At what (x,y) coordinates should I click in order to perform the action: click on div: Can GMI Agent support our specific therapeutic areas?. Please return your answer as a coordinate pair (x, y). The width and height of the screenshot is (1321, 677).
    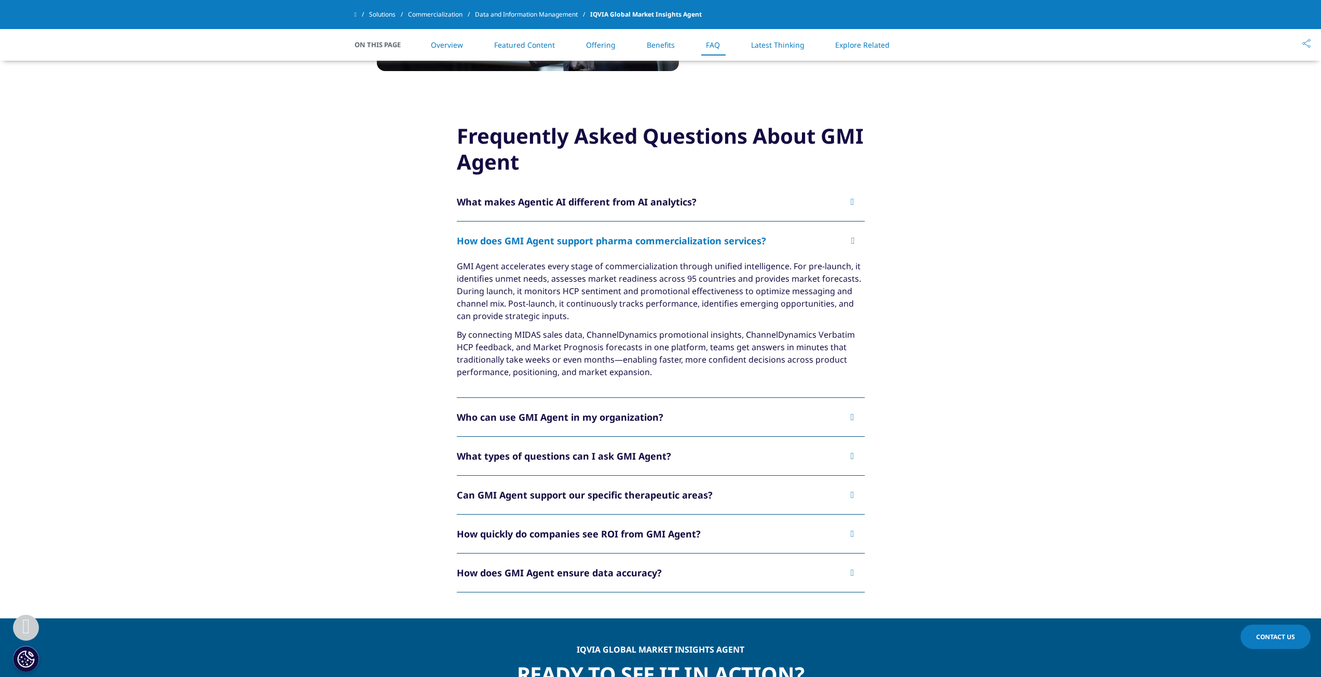
    Looking at the image, I should click on (584, 495).